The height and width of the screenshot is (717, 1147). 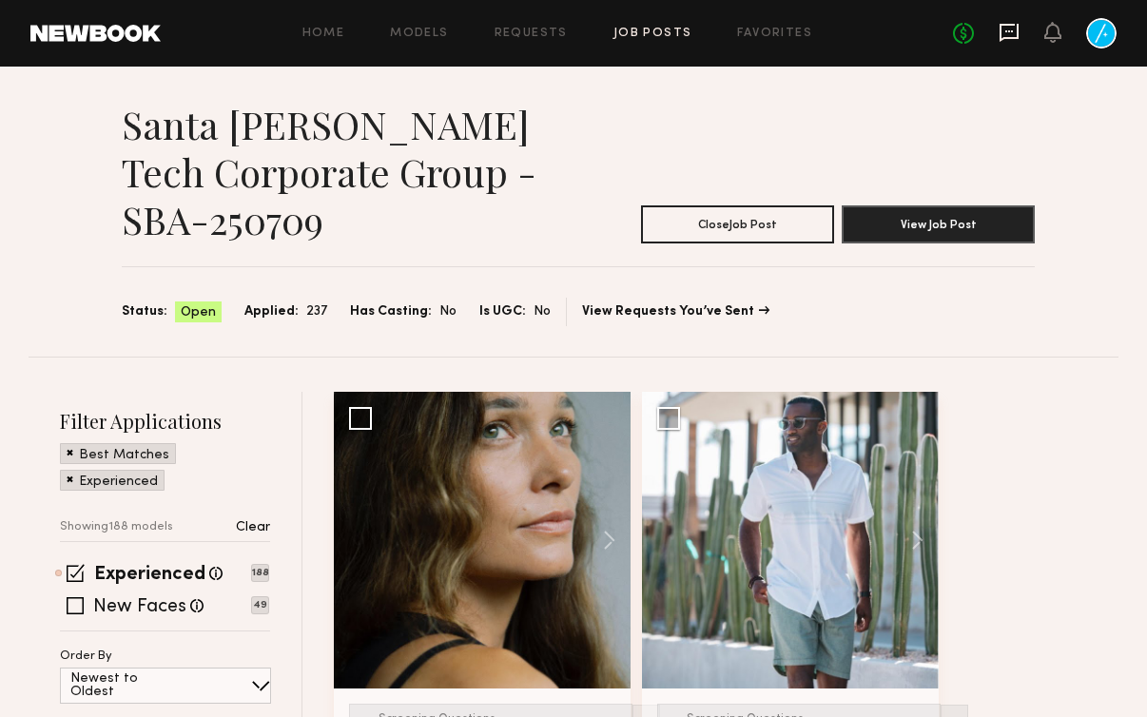 I want to click on p: Experienced, so click(x=118, y=482).